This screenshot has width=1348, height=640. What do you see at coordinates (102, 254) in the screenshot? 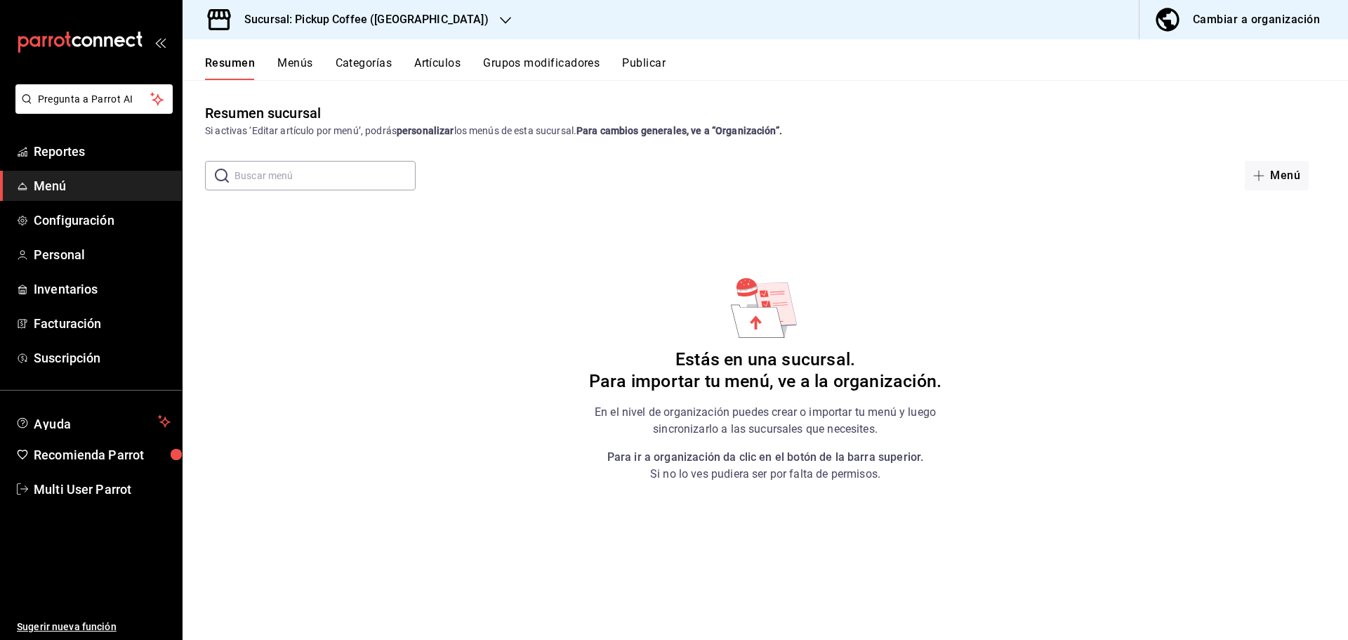
I see `span: Personal` at bounding box center [102, 254].